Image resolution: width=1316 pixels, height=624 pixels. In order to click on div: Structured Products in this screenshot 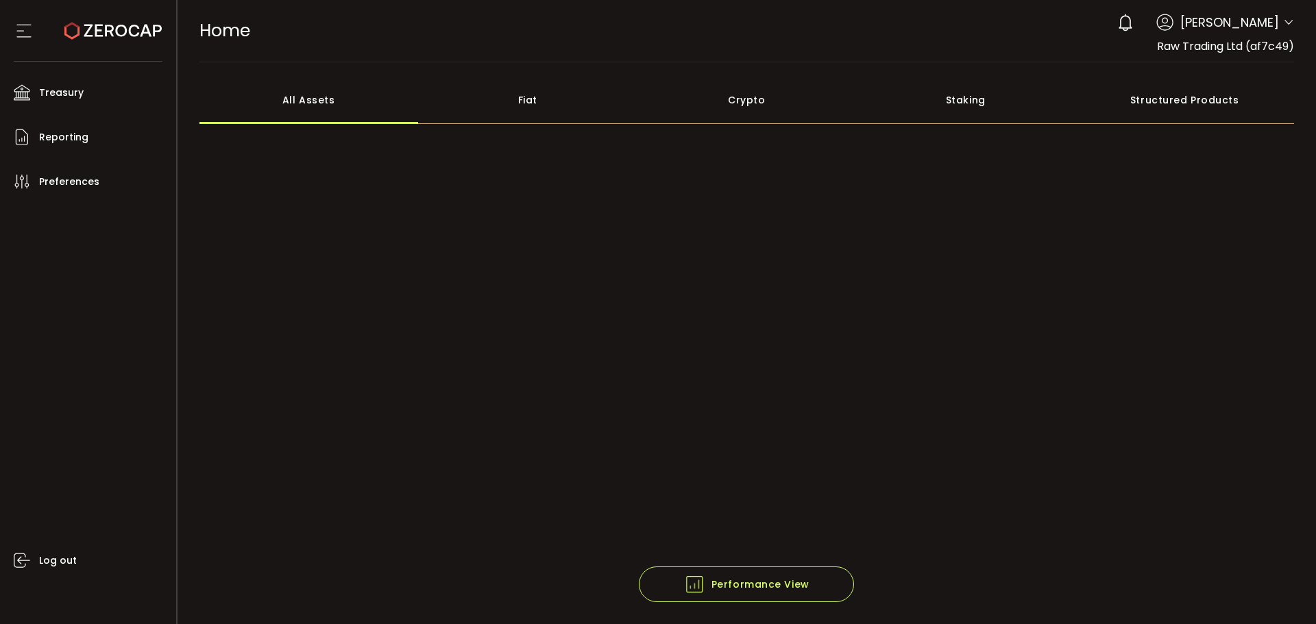, I will do `click(1185, 100)`.